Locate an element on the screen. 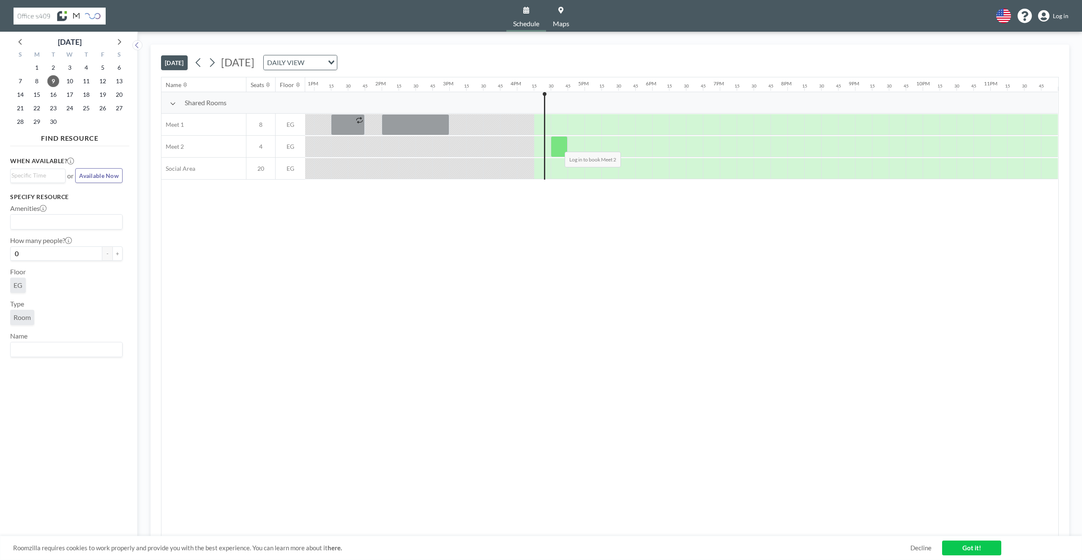 The height and width of the screenshot is (560, 1082). label: Floor is located at coordinates (18, 272).